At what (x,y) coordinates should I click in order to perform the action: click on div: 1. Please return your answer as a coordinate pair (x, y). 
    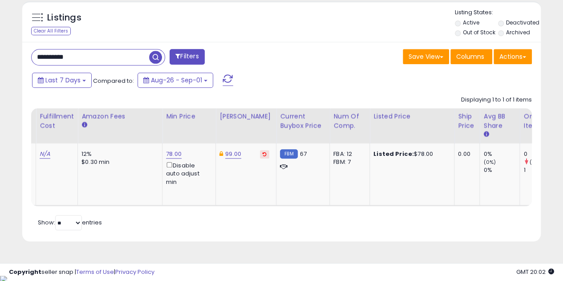
    Looking at the image, I should click on (541, 170).